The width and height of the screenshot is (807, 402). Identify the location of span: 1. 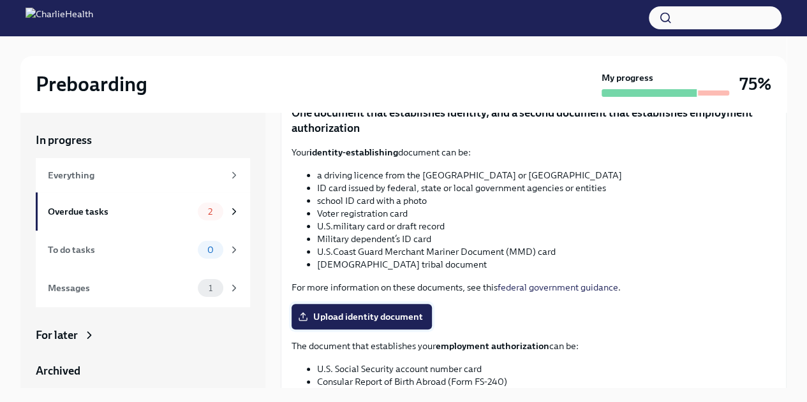
(210, 288).